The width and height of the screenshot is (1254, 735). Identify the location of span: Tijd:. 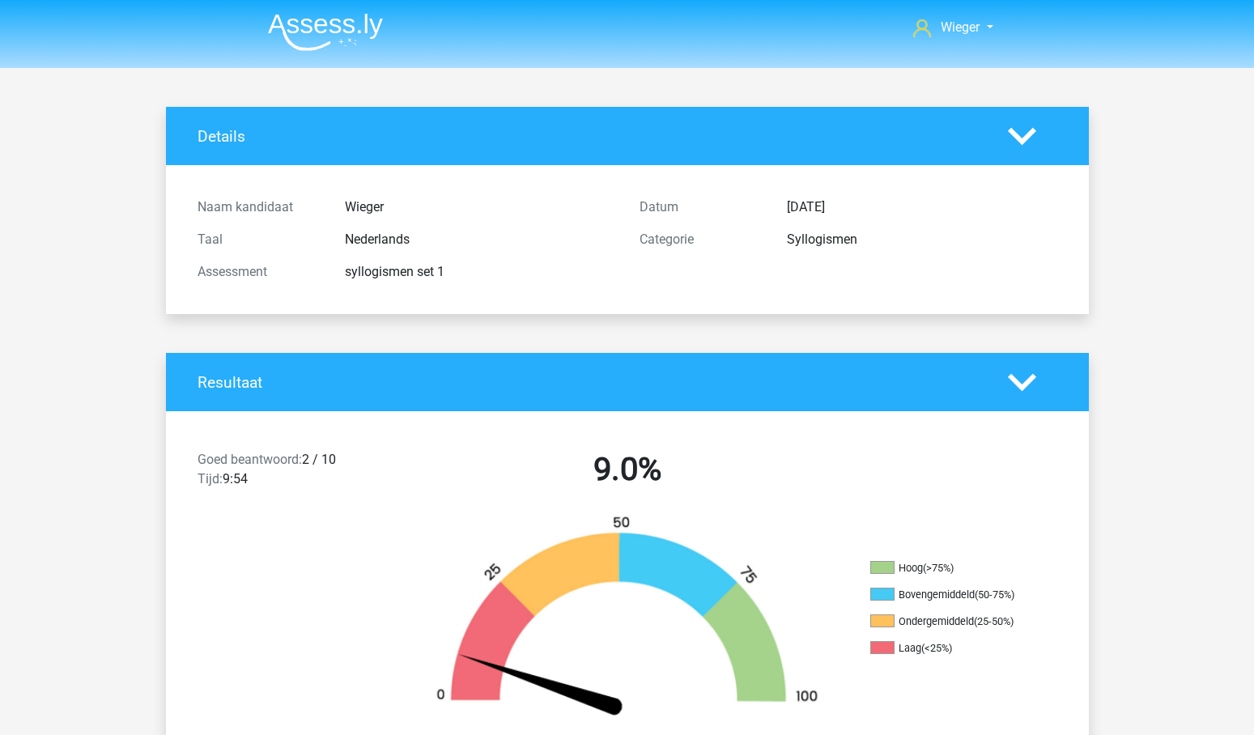
(210, 478).